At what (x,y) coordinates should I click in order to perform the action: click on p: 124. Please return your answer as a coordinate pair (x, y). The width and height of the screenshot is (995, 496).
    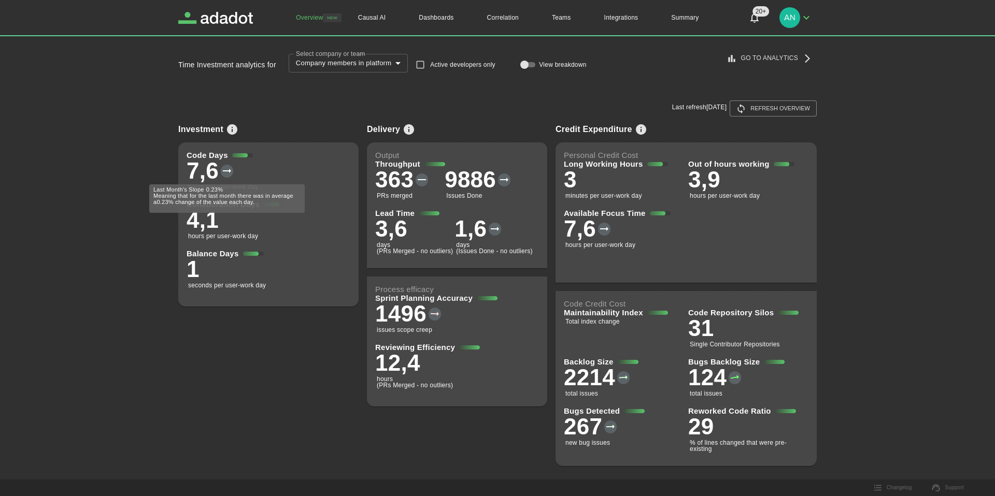
    Looking at the image, I should click on (707, 378).